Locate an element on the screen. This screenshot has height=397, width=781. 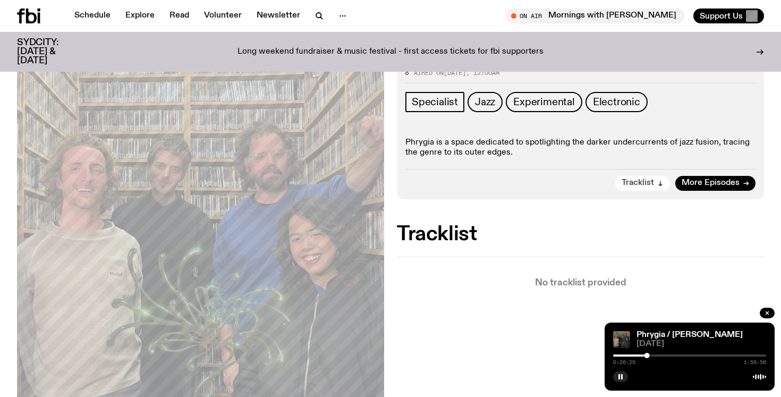
a: More Episodes is located at coordinates (715, 183).